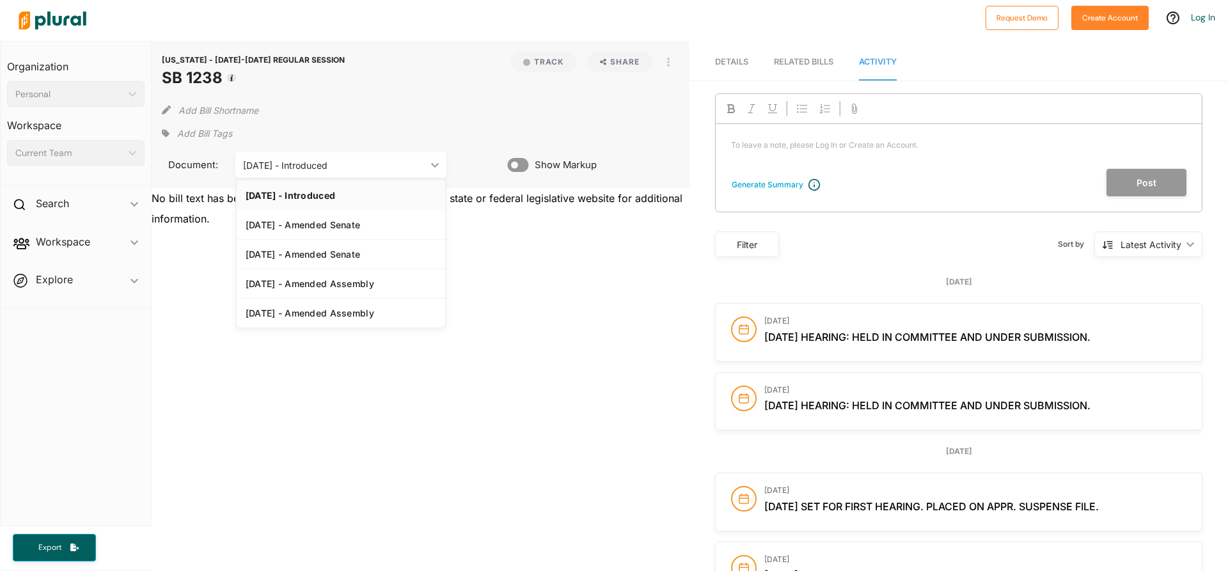  I want to click on span: Sort by, so click(1076, 244).